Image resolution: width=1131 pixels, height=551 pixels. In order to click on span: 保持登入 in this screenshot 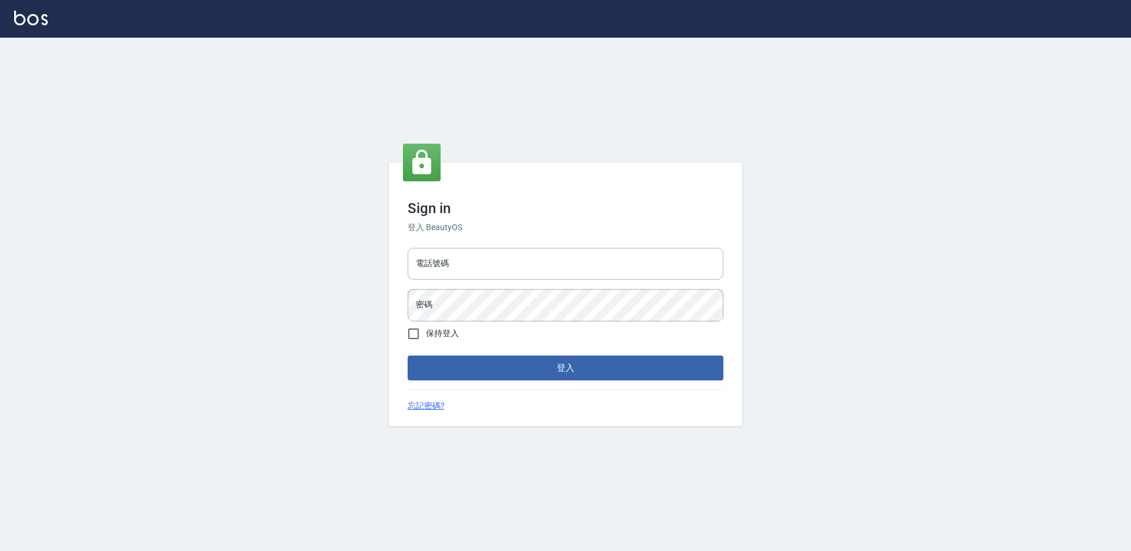, I will do `click(442, 333)`.